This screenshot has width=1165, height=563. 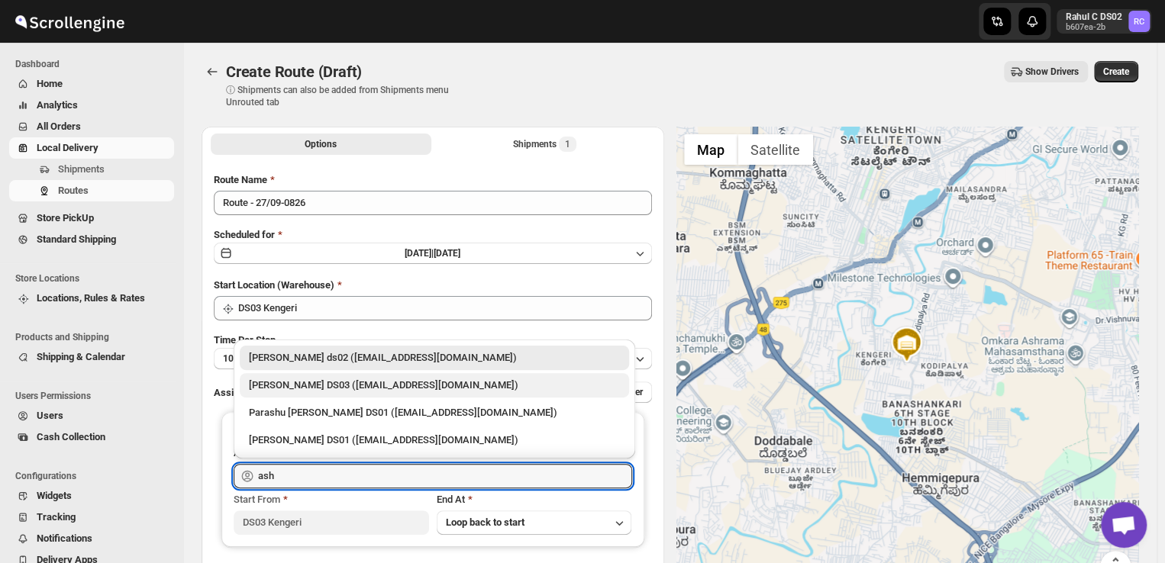 What do you see at coordinates (294, 72) in the screenshot?
I see `span: Create Route (Draft)` at bounding box center [294, 72].